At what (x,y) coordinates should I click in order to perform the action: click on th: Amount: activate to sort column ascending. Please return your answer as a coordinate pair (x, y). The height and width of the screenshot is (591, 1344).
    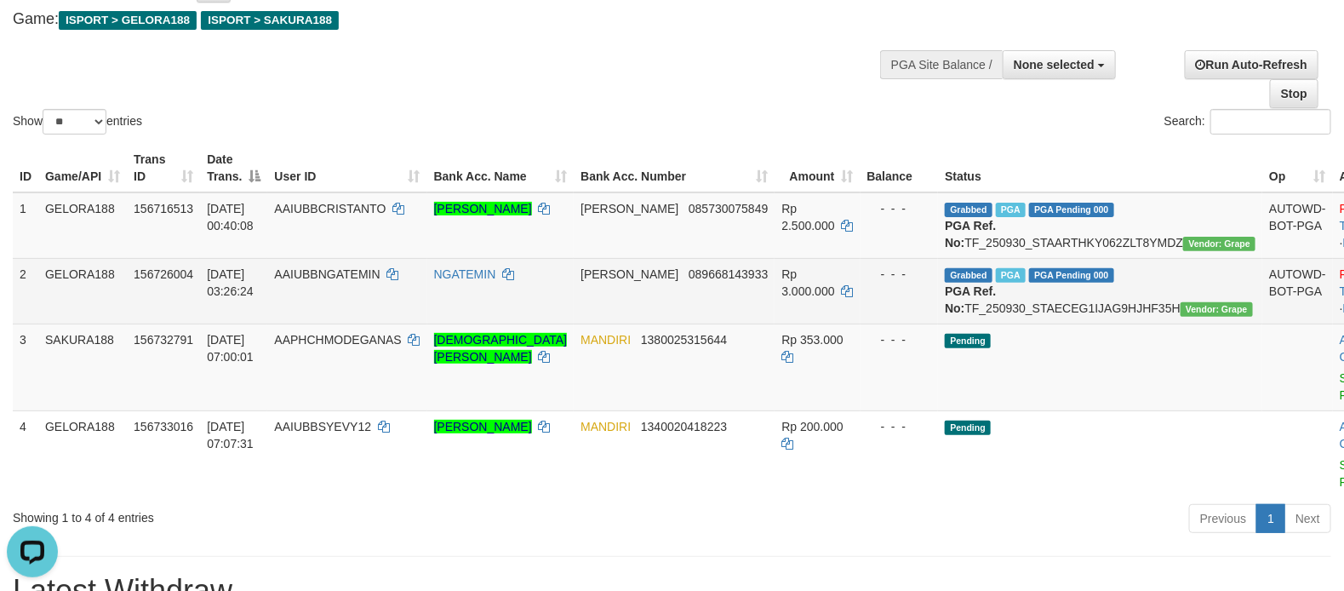
    Looking at the image, I should click on (817, 168).